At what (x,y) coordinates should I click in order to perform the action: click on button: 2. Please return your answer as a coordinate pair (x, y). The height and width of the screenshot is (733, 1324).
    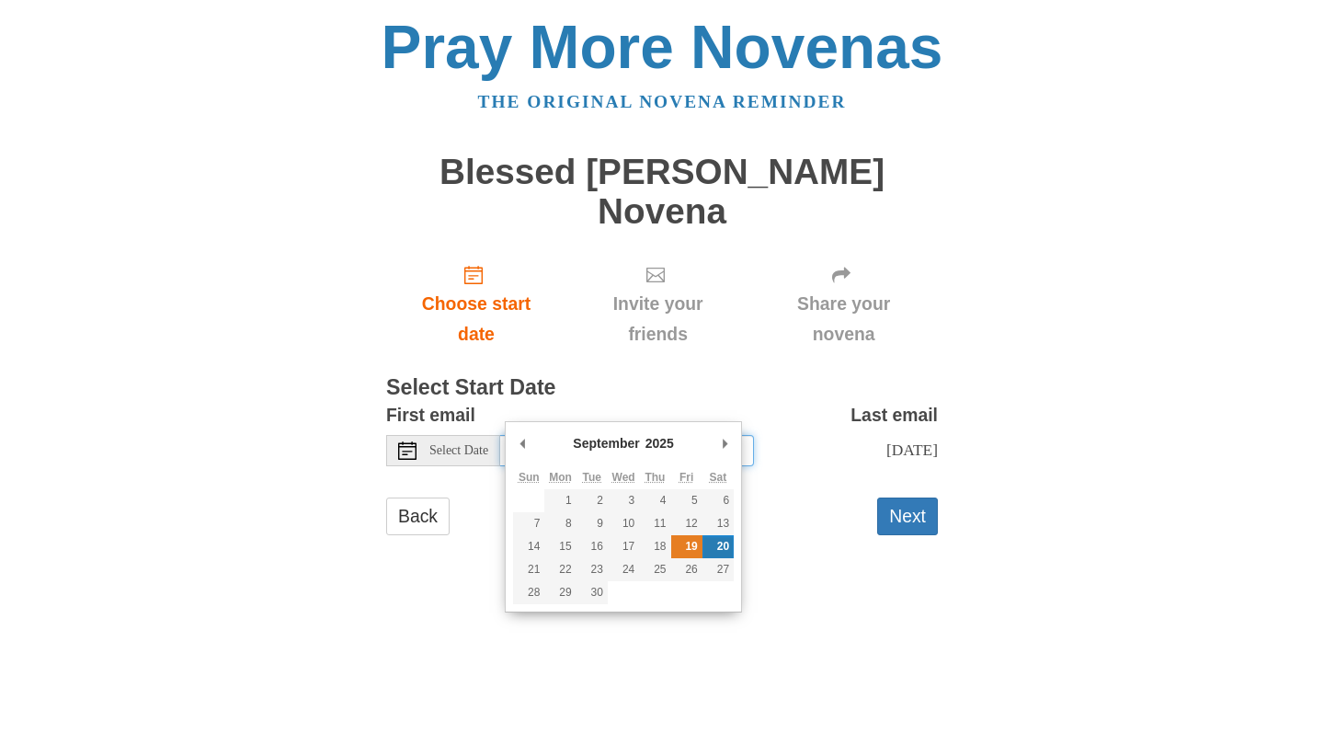
    Looking at the image, I should click on (592, 500).